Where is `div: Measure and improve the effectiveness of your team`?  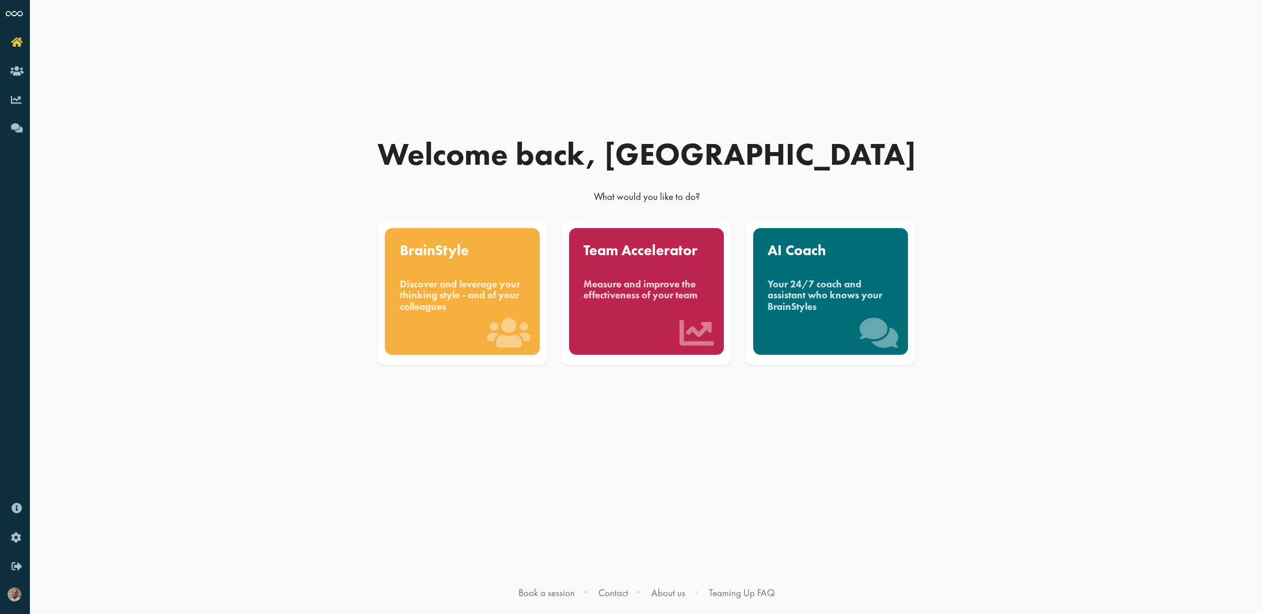
div: Measure and improve the effectiveness of your team is located at coordinates (646, 289).